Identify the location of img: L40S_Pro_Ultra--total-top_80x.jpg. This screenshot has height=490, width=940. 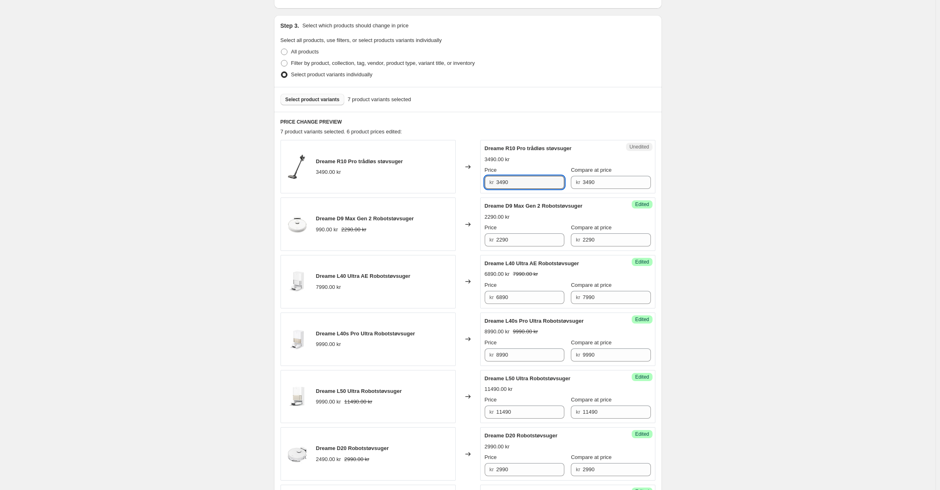
(297, 339).